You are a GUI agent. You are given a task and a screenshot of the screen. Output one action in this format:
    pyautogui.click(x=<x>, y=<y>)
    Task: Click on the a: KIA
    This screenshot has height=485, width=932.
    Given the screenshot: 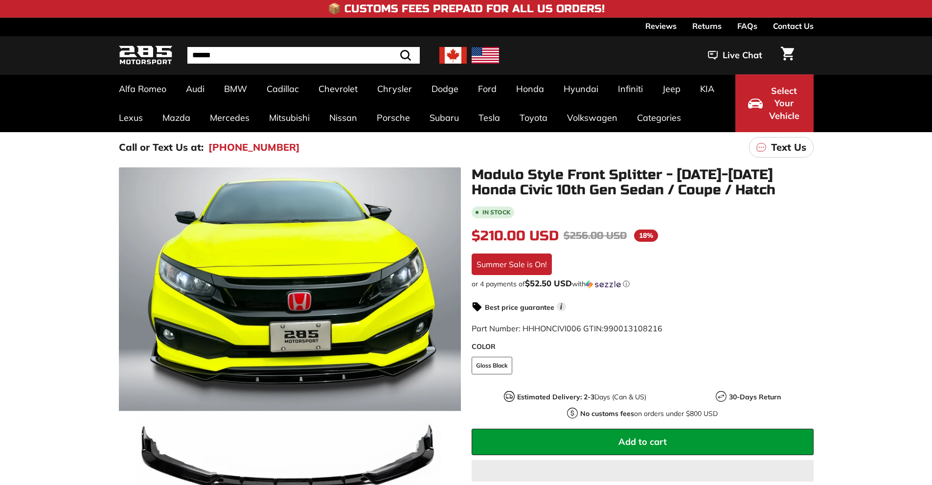 What is the action you would take?
    pyautogui.click(x=707, y=89)
    